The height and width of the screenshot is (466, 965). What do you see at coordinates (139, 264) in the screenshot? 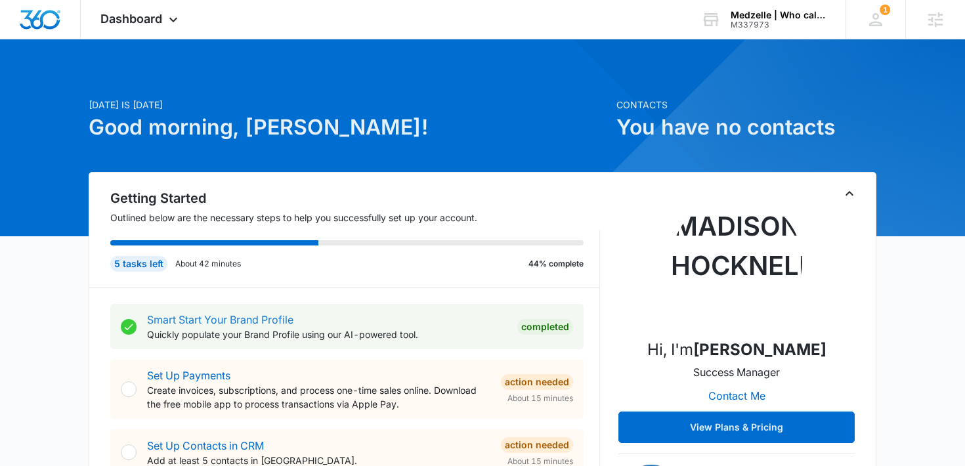
I see `div: 5 tasks left` at bounding box center [139, 264].